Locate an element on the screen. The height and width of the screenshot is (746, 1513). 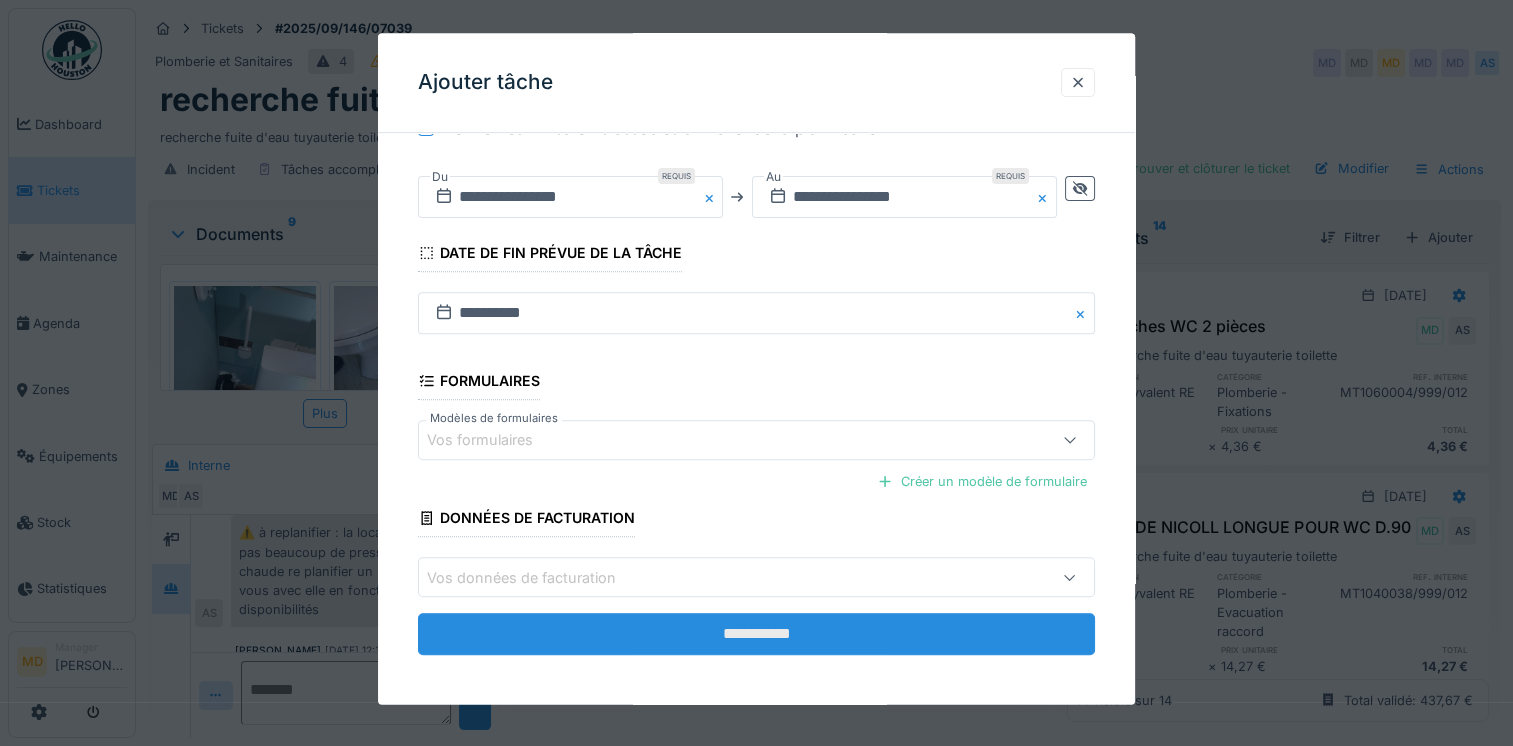
div: Date de fin prévue de la tâche is located at coordinates (550, 256).